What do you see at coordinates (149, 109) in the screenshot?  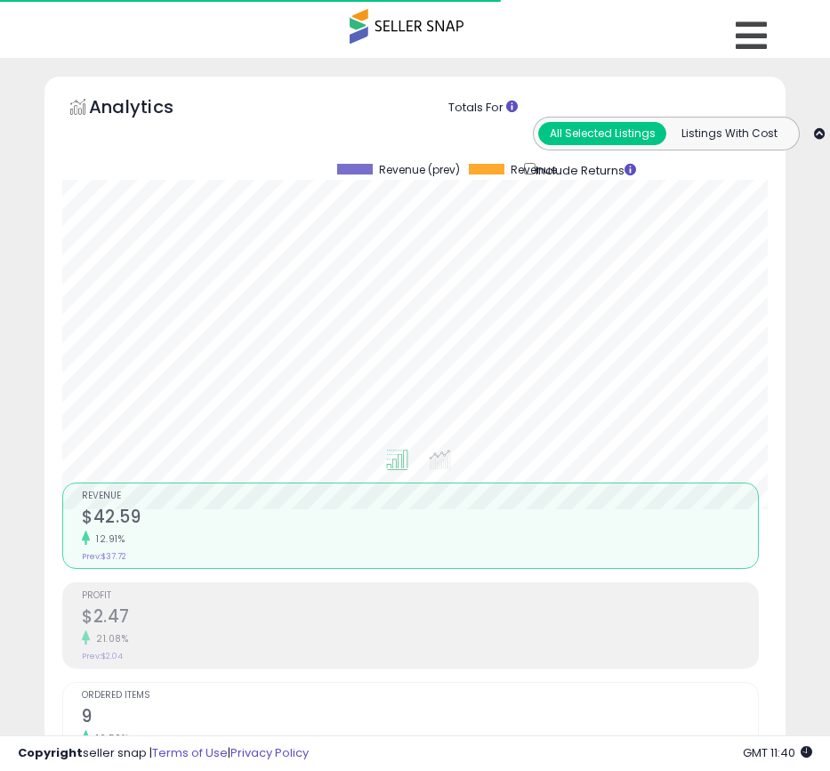 I see `h5: Analytics` at bounding box center [149, 109].